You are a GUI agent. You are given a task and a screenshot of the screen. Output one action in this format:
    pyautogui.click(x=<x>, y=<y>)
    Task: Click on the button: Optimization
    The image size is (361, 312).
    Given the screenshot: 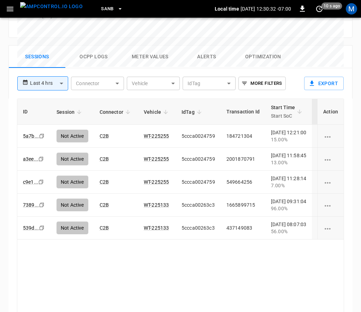 What is the action you would take?
    pyautogui.click(x=263, y=57)
    